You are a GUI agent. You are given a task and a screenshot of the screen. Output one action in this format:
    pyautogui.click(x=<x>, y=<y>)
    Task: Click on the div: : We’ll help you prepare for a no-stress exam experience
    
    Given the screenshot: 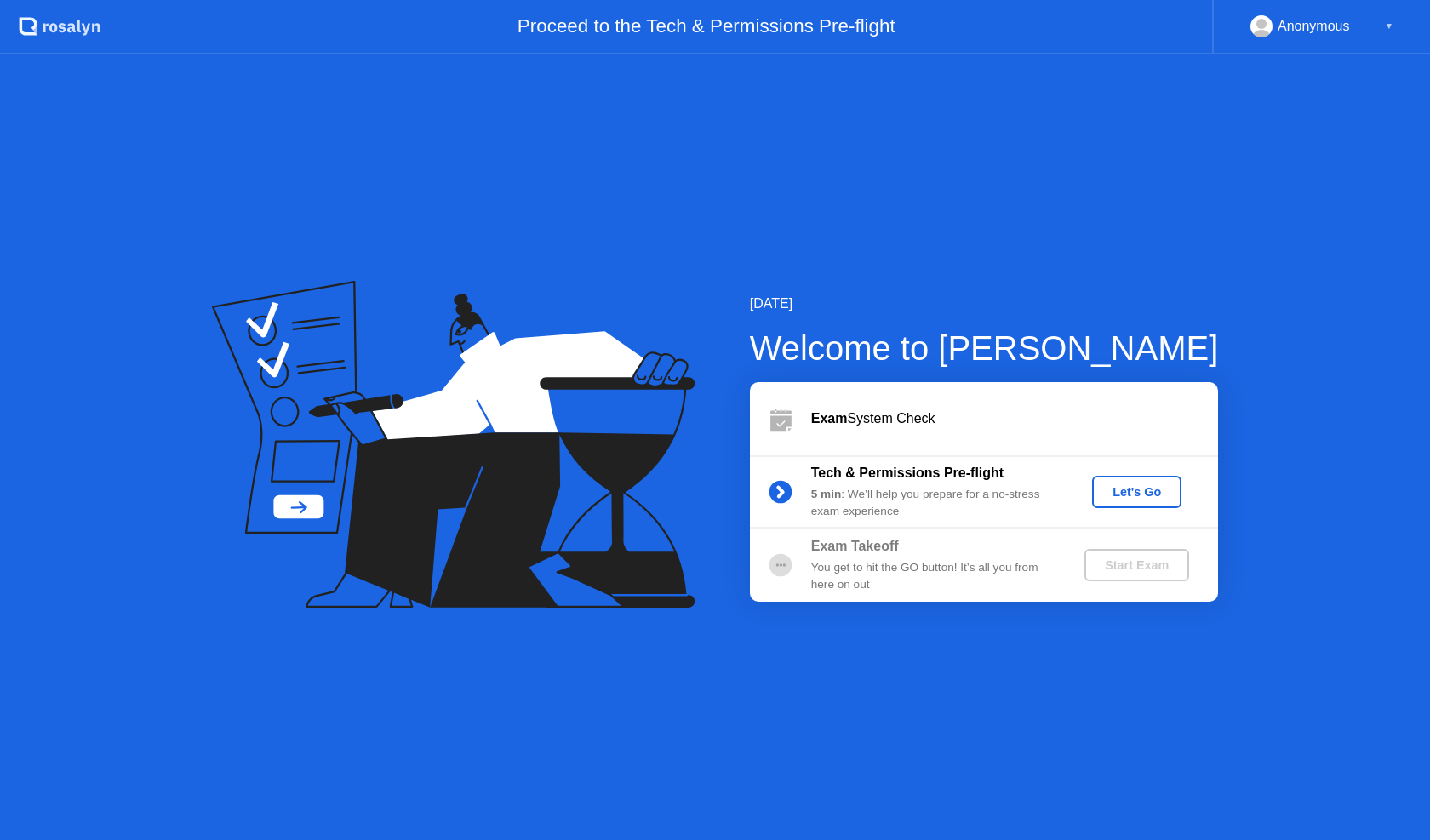 What is the action you would take?
    pyautogui.click(x=934, y=503)
    